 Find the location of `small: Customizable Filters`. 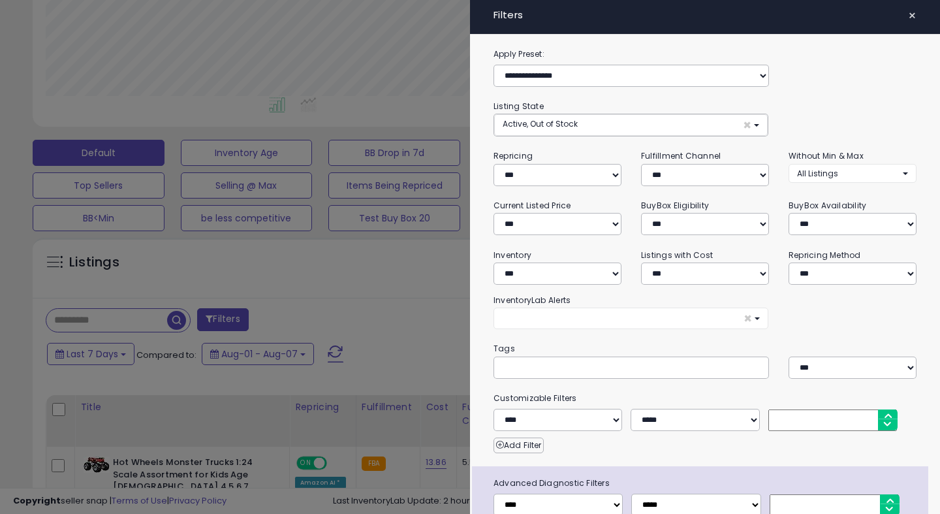

small: Customizable Filters is located at coordinates (705, 398).